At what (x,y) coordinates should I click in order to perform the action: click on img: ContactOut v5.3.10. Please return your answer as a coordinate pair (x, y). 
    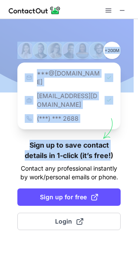
    Looking at the image, I should click on (35, 10).